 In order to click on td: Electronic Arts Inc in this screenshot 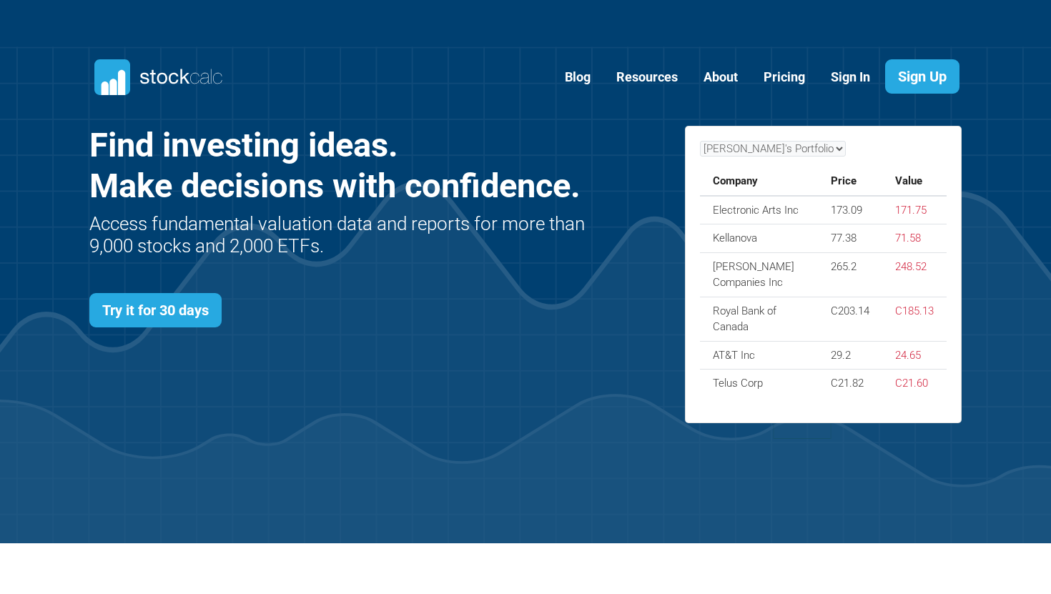, I will do `click(759, 210)`.